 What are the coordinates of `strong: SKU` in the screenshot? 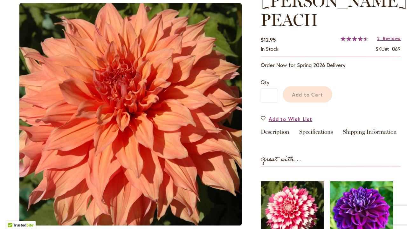 It's located at (382, 49).